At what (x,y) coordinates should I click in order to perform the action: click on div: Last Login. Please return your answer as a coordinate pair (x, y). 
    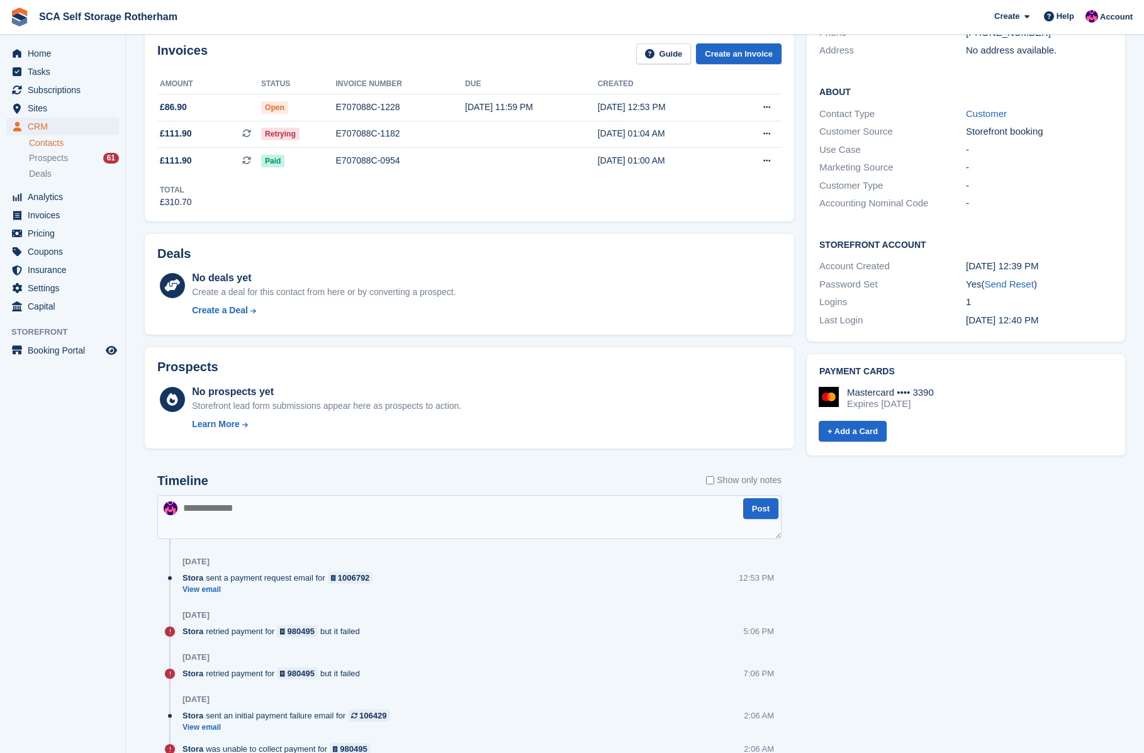
    Looking at the image, I should click on (892, 320).